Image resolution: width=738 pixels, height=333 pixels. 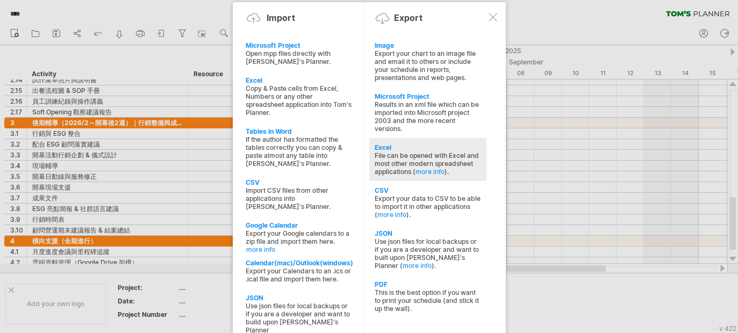 I want to click on div: Export your chart to an image file and email it to others or include your schedule in reports, pr..., so click(x=428, y=66).